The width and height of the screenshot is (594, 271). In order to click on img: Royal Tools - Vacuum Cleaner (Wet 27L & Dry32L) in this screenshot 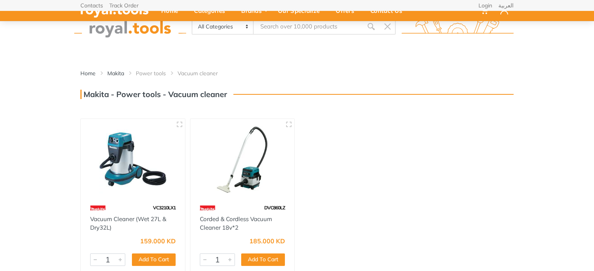, I will do `click(133, 160)`.